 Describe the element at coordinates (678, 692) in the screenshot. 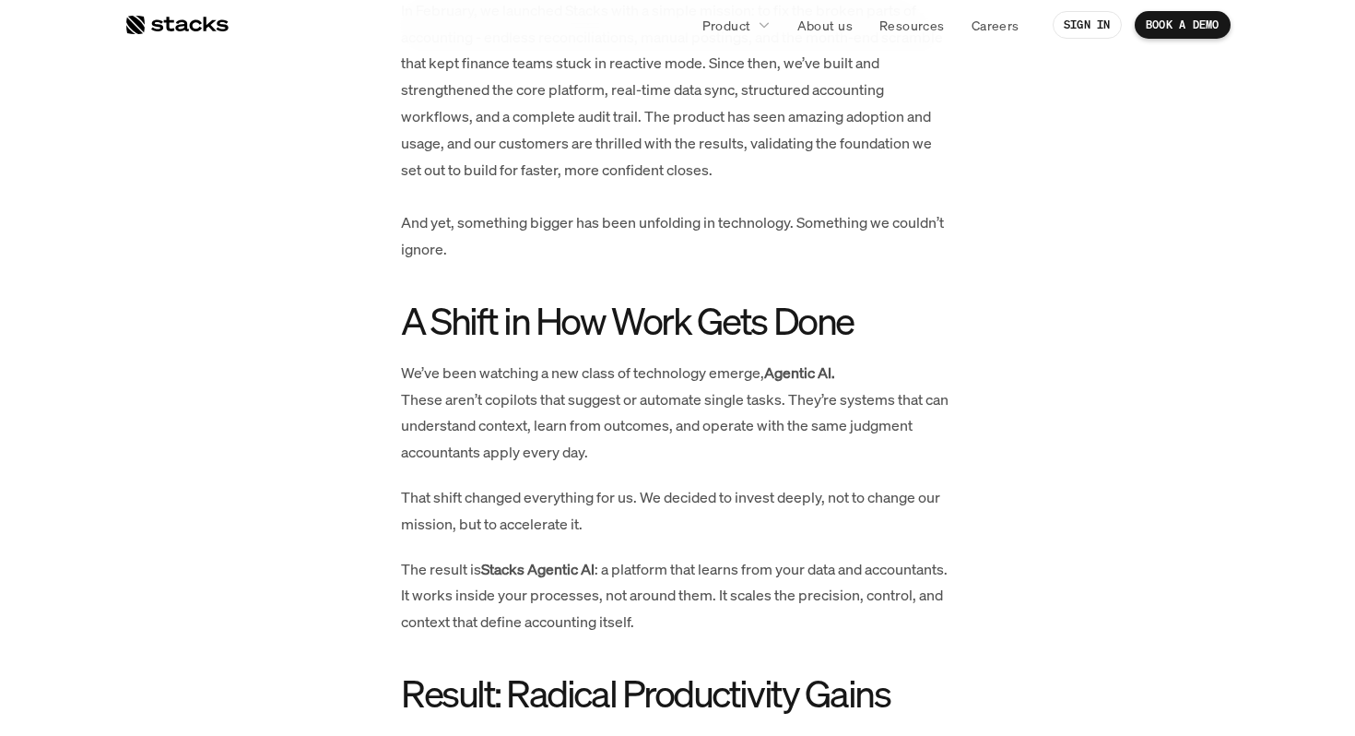

I see `h2: Result: Radical Productivity Gains` at that location.